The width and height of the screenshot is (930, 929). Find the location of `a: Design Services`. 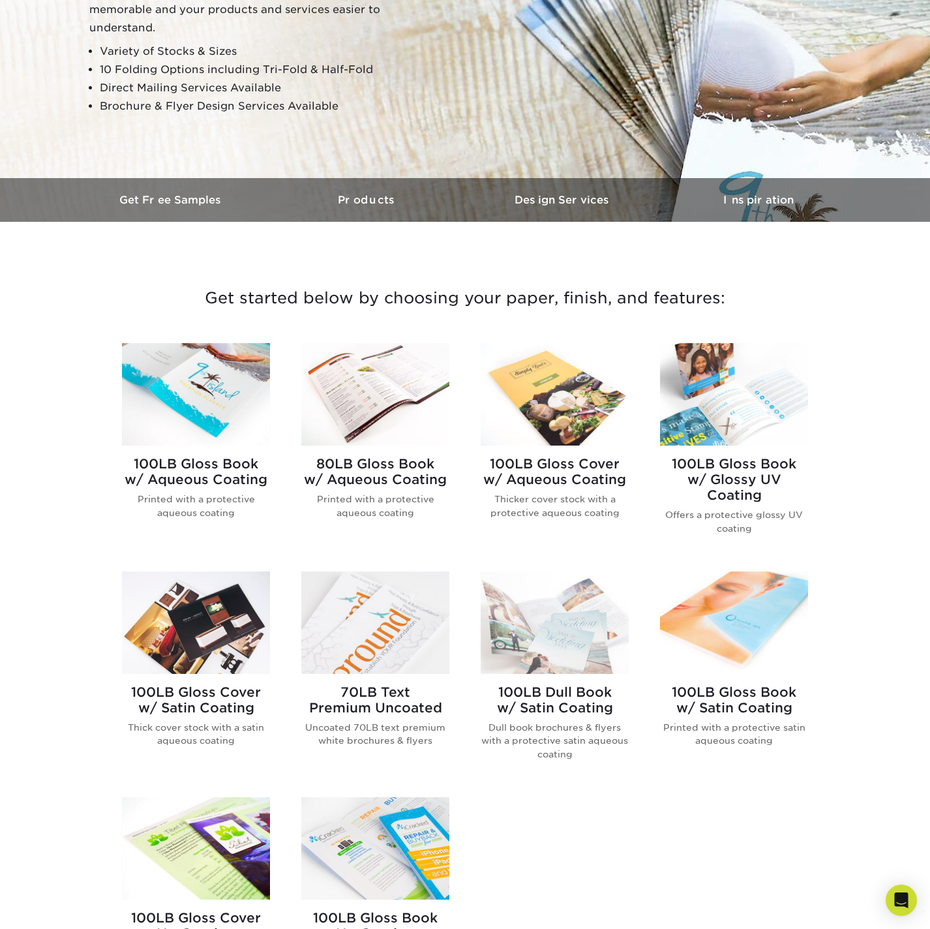

a: Design Services is located at coordinates (563, 200).